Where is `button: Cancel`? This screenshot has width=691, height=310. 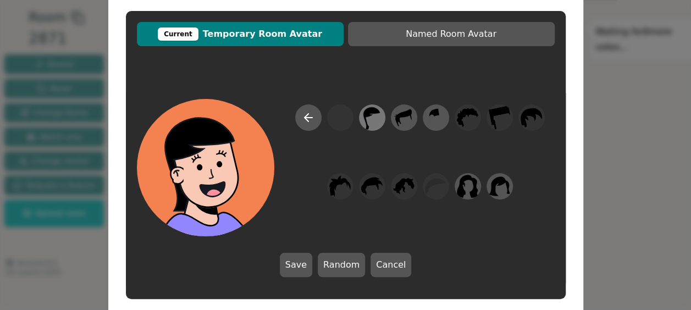 button: Cancel is located at coordinates (391, 265).